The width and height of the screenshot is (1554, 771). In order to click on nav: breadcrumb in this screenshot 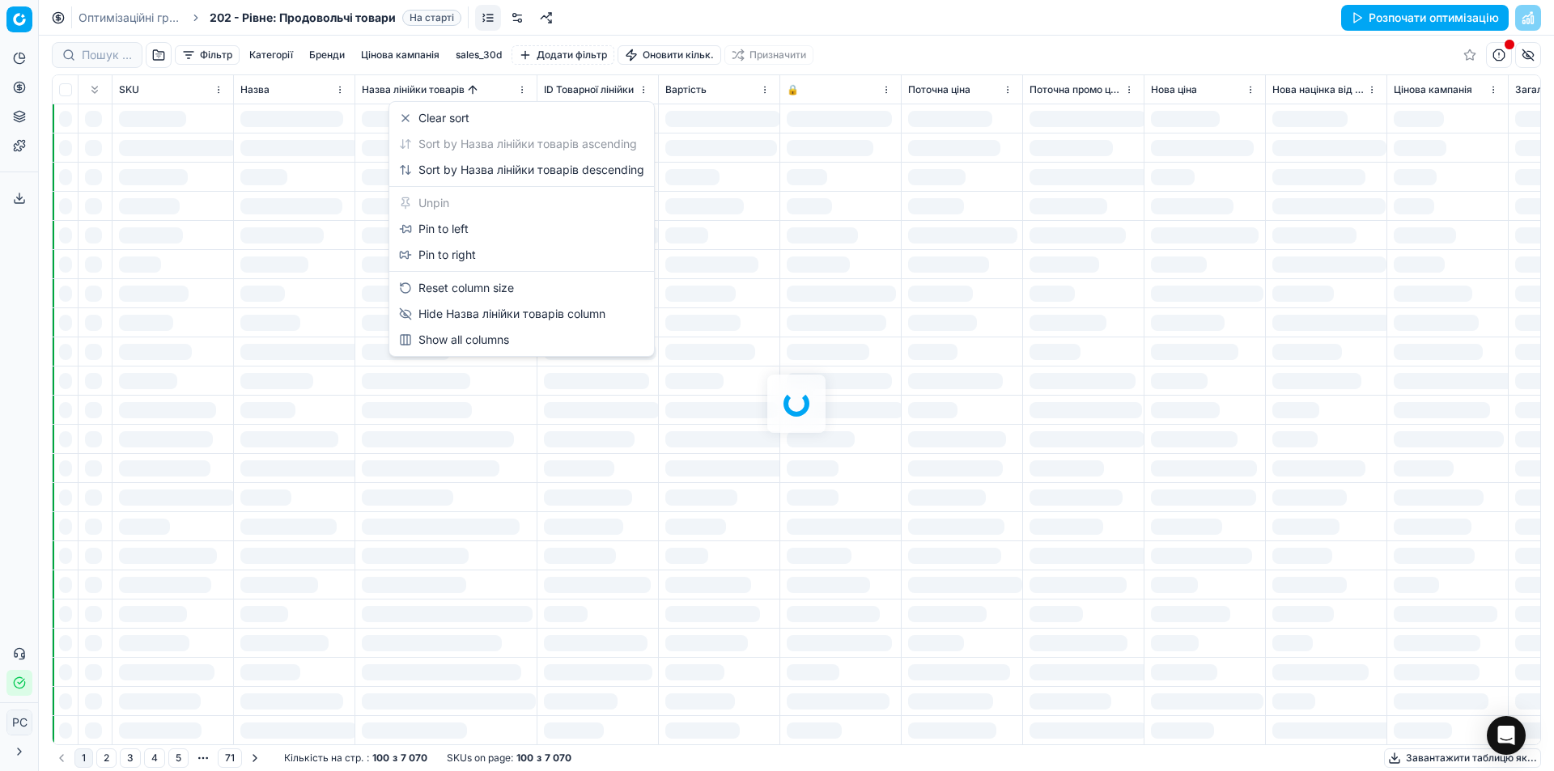, I will do `click(270, 18)`.